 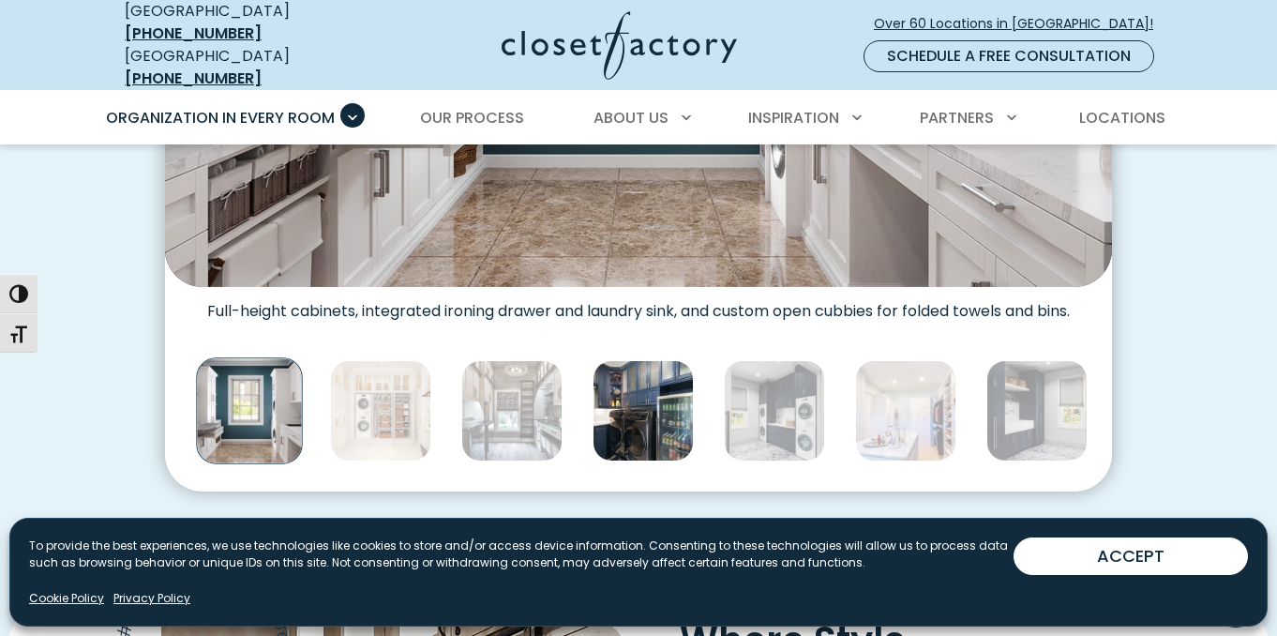 What do you see at coordinates (220, 117) in the screenshot?
I see `span: Organization in Every Room` at bounding box center [220, 117].